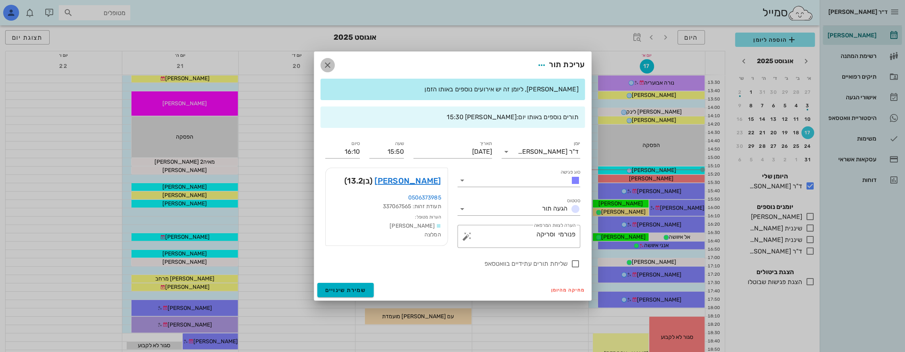 Image resolution: width=905 pixels, height=352 pixels. I want to click on div: תעודת זהות: 337067565, so click(387, 207).